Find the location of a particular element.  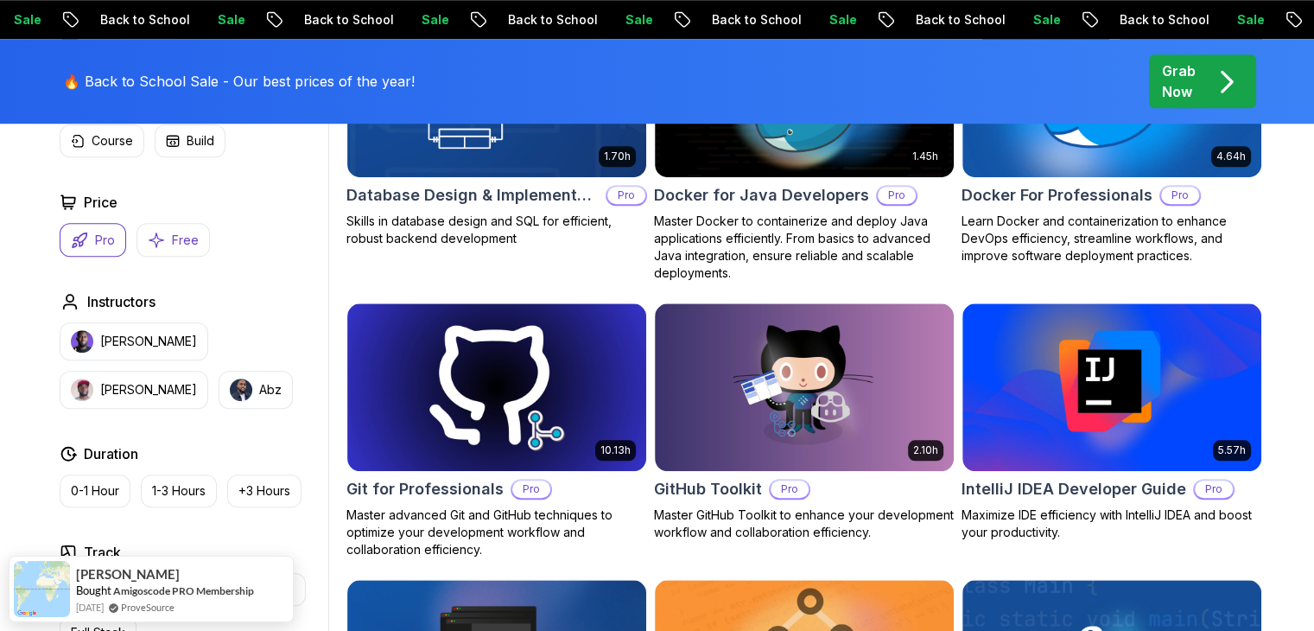

p: 0-1 Hour is located at coordinates (95, 491).